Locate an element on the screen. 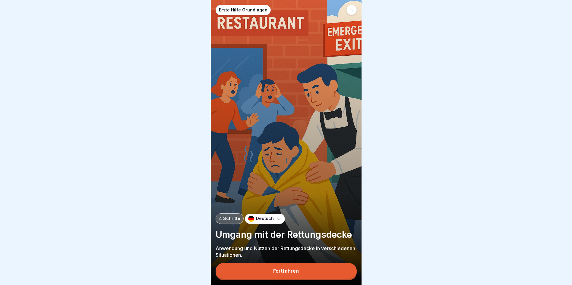  p: Erste Hilfe Grundlagen is located at coordinates (243, 10).